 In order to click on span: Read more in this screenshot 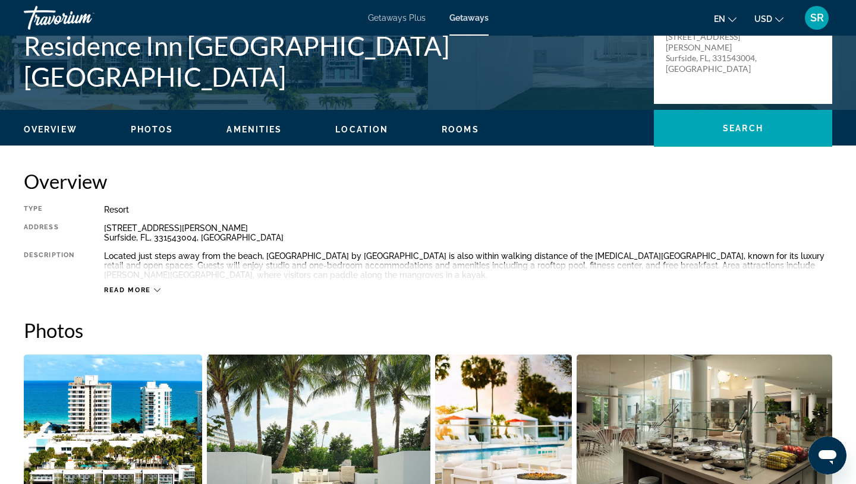, I will do `click(127, 290)`.